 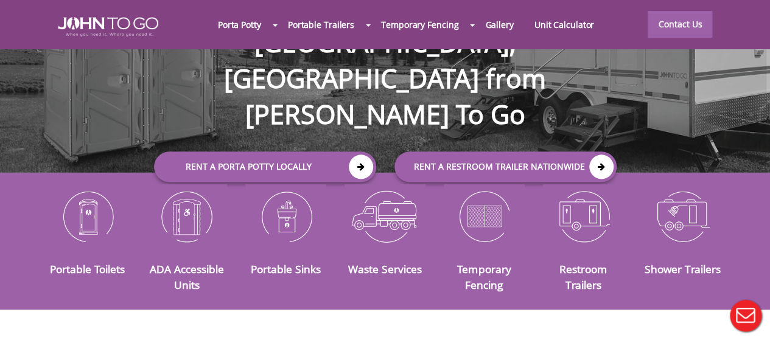 I want to click on img: Temporary-Fencing-cion_N.png, so click(x=484, y=216).